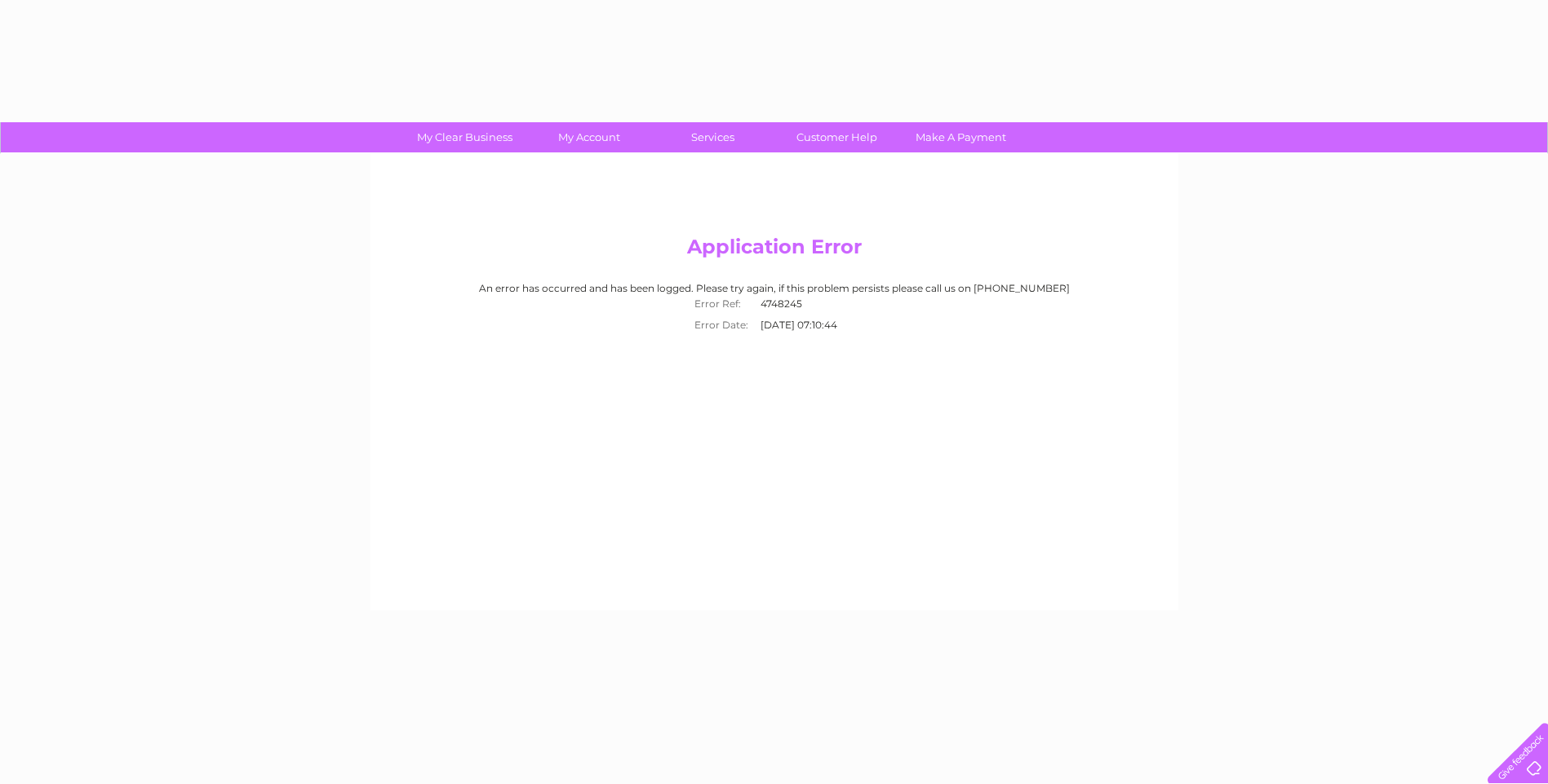 The height and width of the screenshot is (784, 1548). What do you see at coordinates (961, 137) in the screenshot?
I see `a: Make A Payment` at bounding box center [961, 137].